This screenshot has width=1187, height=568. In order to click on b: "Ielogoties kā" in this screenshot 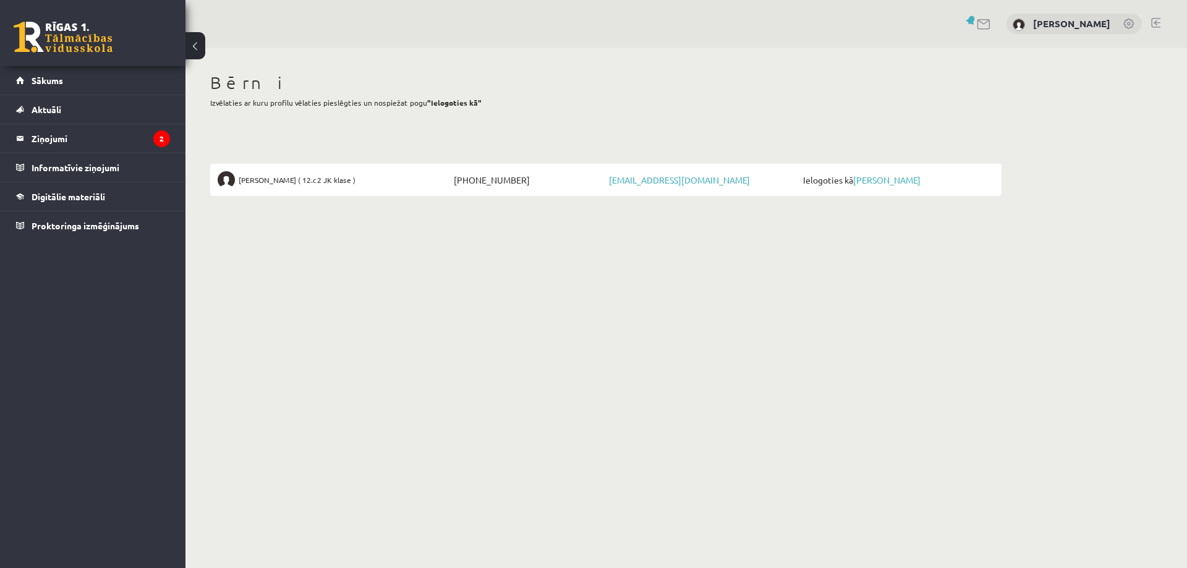, I will do `click(454, 103)`.